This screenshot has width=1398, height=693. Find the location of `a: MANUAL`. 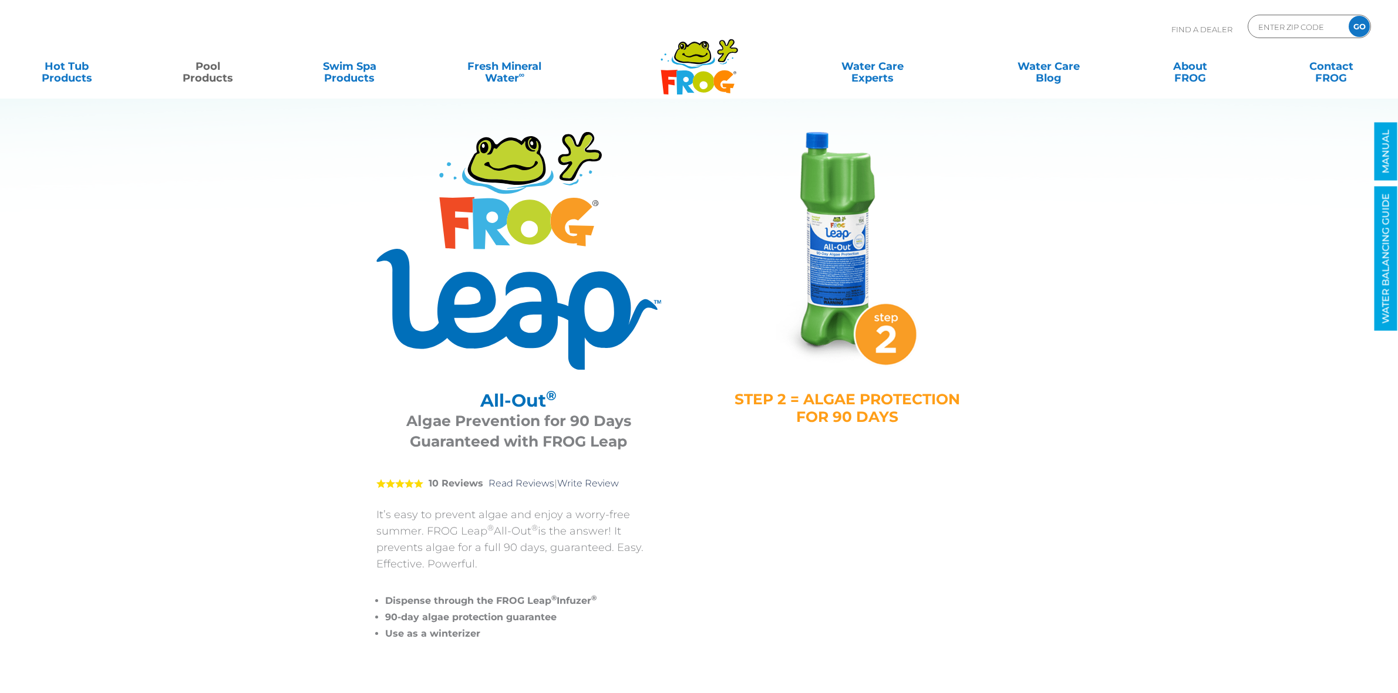

a: MANUAL is located at coordinates (1385, 151).